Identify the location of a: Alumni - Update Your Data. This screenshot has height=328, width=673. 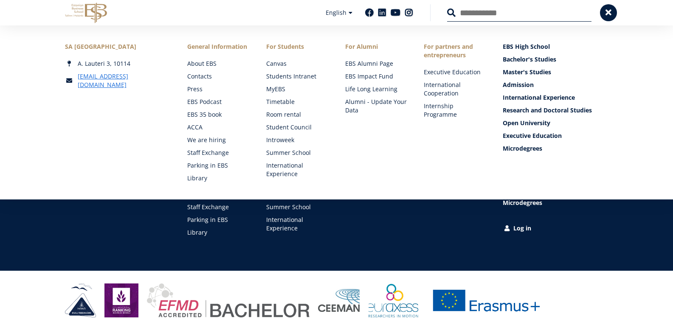
(376, 106).